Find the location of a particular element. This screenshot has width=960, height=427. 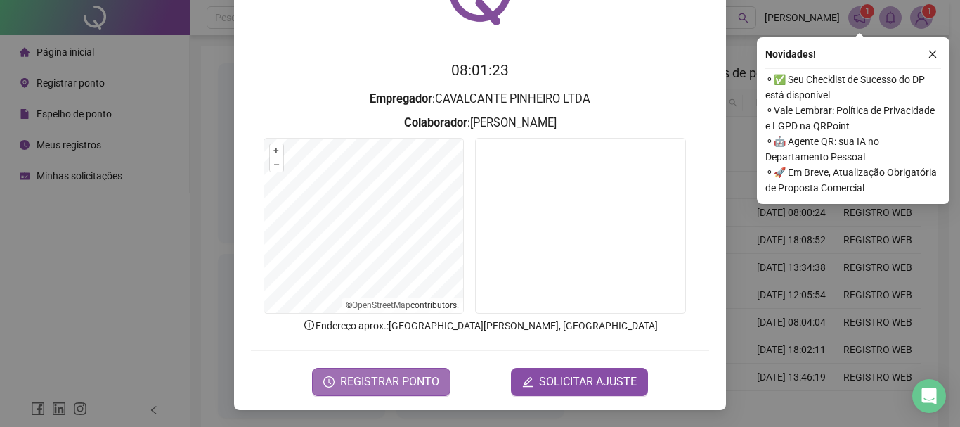

h3: : CAVALCANTE PINHEIRO LTDA is located at coordinates (480, 99).